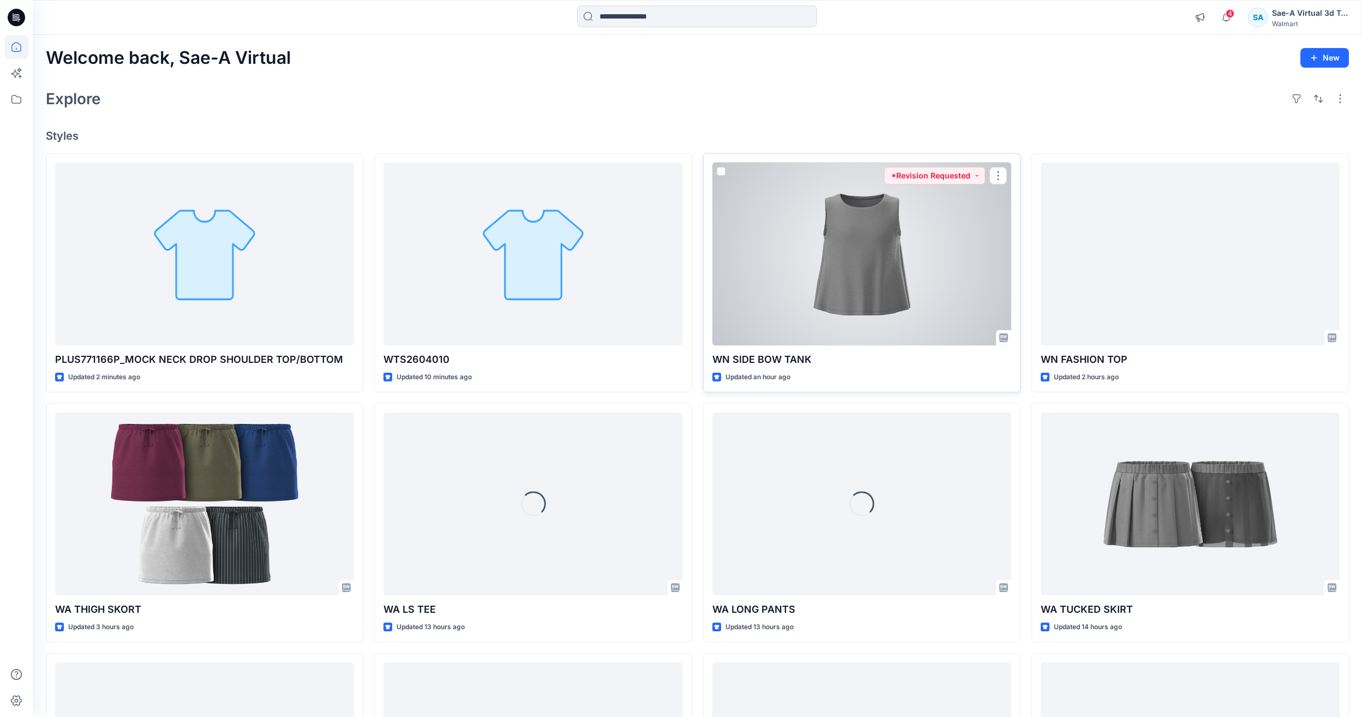 The image size is (1362, 717). I want to click on p: Updated 3 hours ago, so click(101, 627).